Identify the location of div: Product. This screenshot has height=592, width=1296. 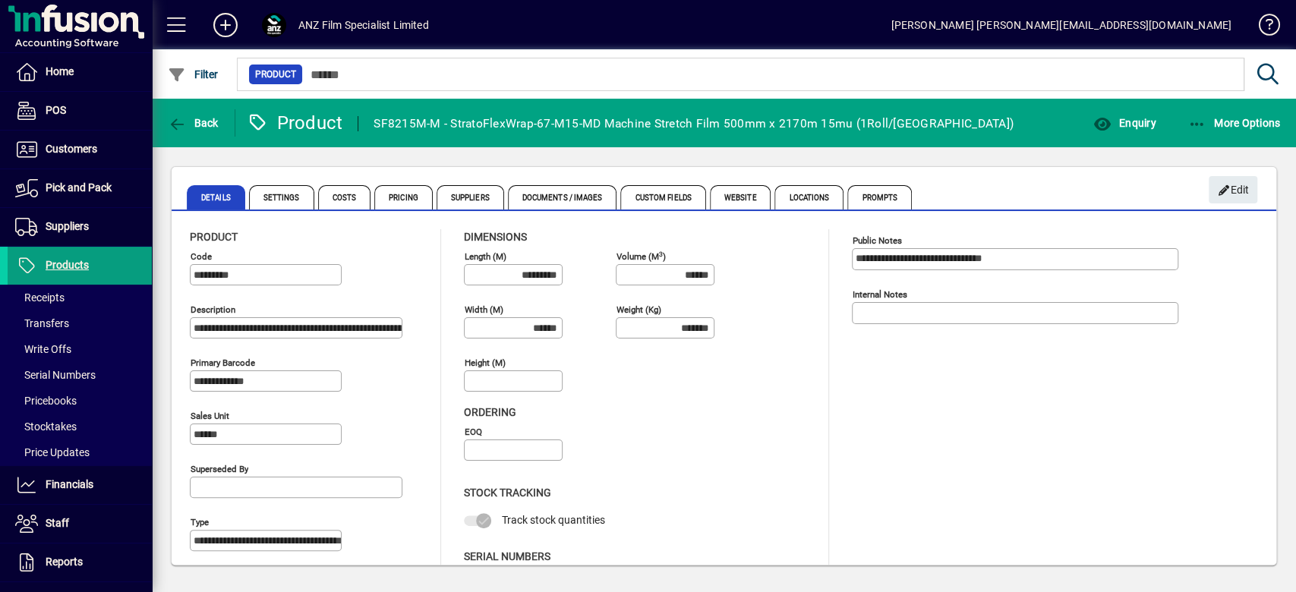
(295, 123).